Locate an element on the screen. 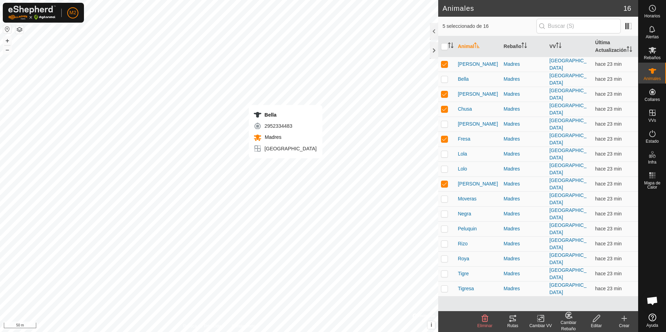 The image size is (666, 332). a: Contáctenos is located at coordinates (243, 326).